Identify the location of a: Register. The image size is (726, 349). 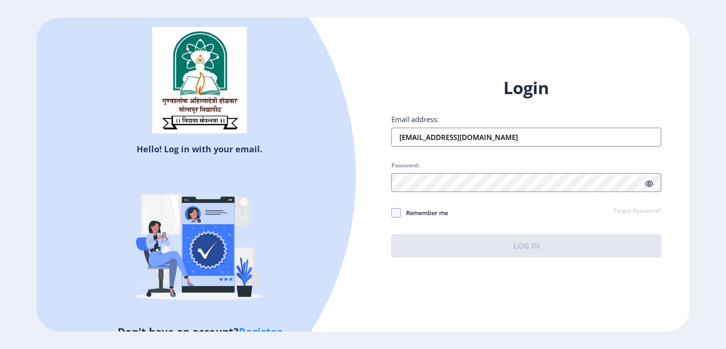
(260, 332).